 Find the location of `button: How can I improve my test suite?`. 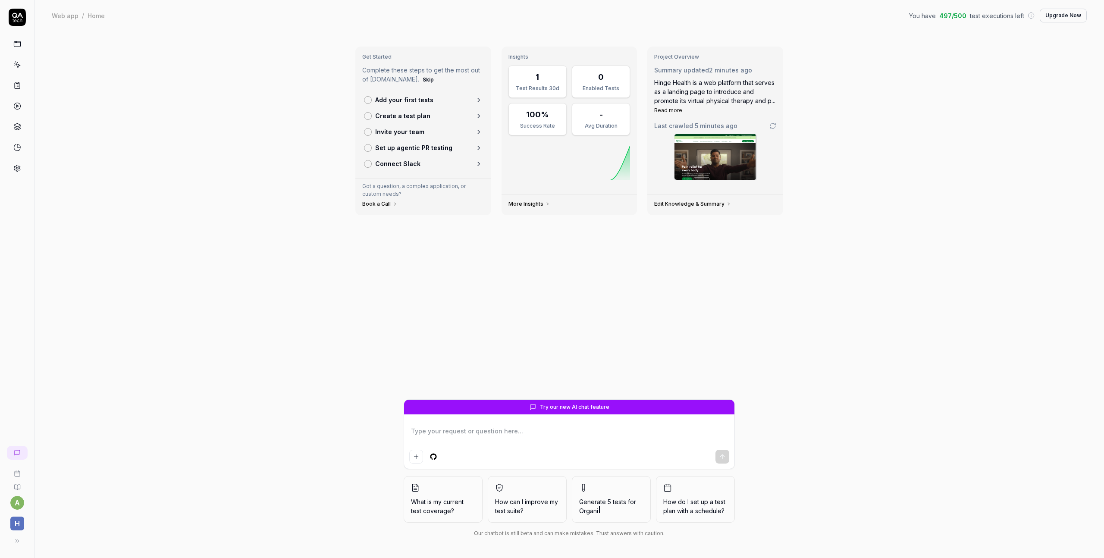

button: How can I improve my test suite? is located at coordinates (527, 500).